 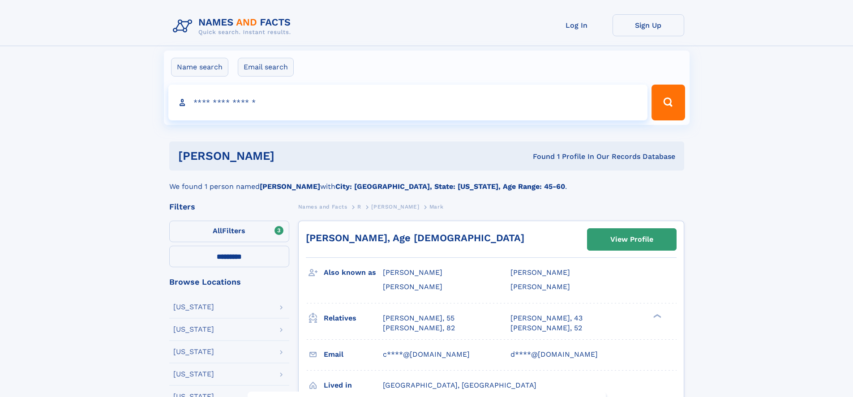 What do you see at coordinates (234, 26) in the screenshot?
I see `img: Logo Names and Facts` at bounding box center [234, 26].